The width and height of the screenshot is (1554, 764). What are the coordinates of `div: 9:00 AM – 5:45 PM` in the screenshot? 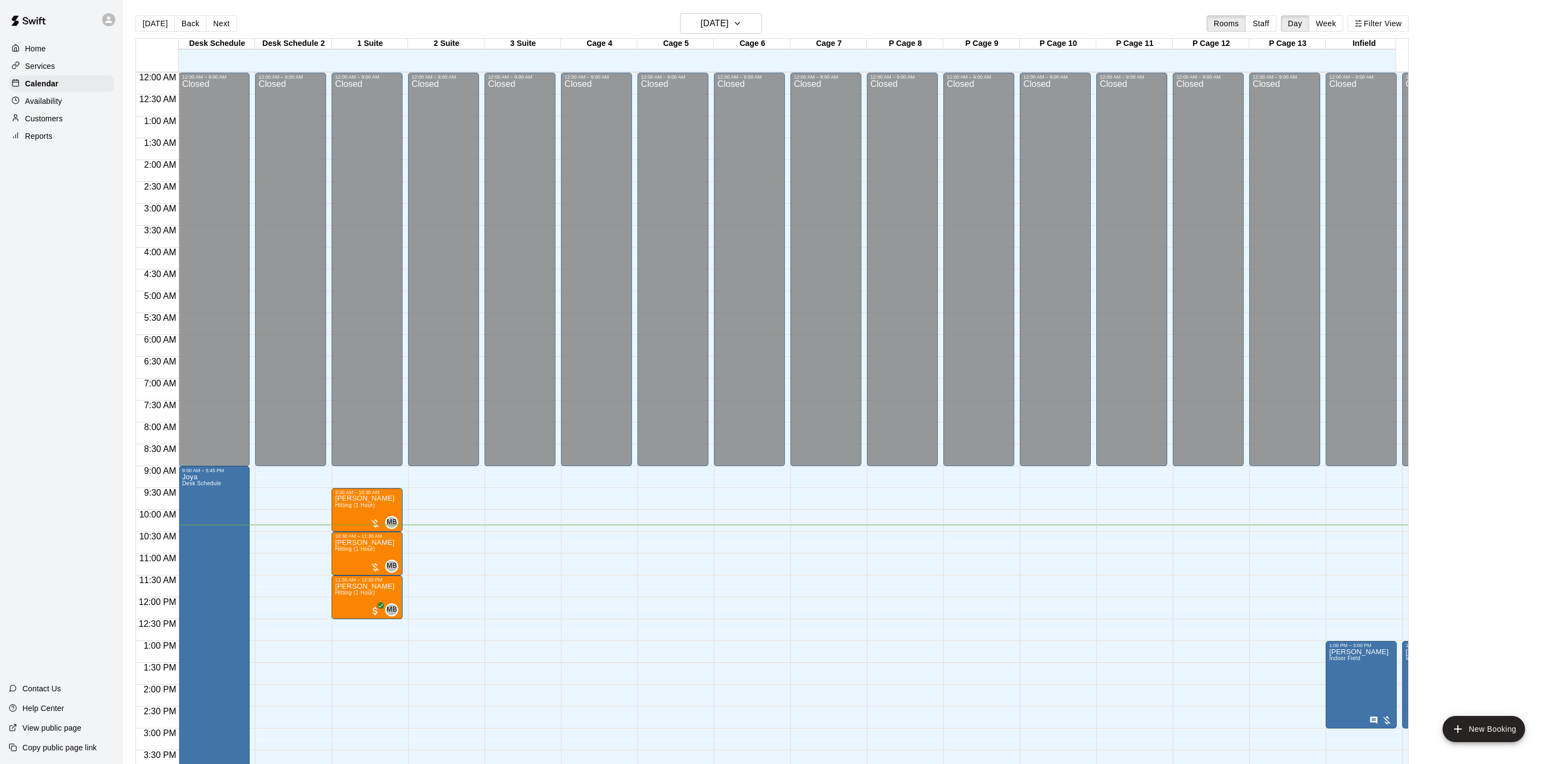 It's located at (214, 470).